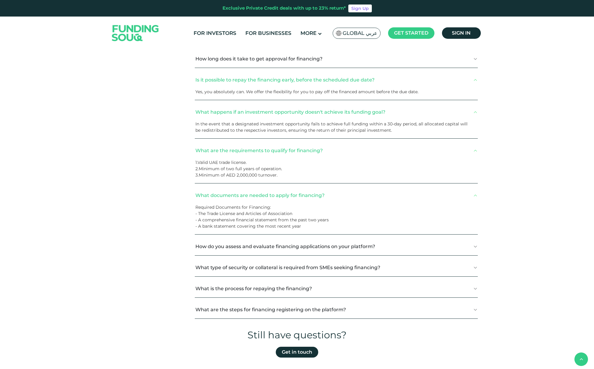  Describe the element at coordinates (336, 289) in the screenshot. I see `button: What is the process for repaying the financing?` at that location.